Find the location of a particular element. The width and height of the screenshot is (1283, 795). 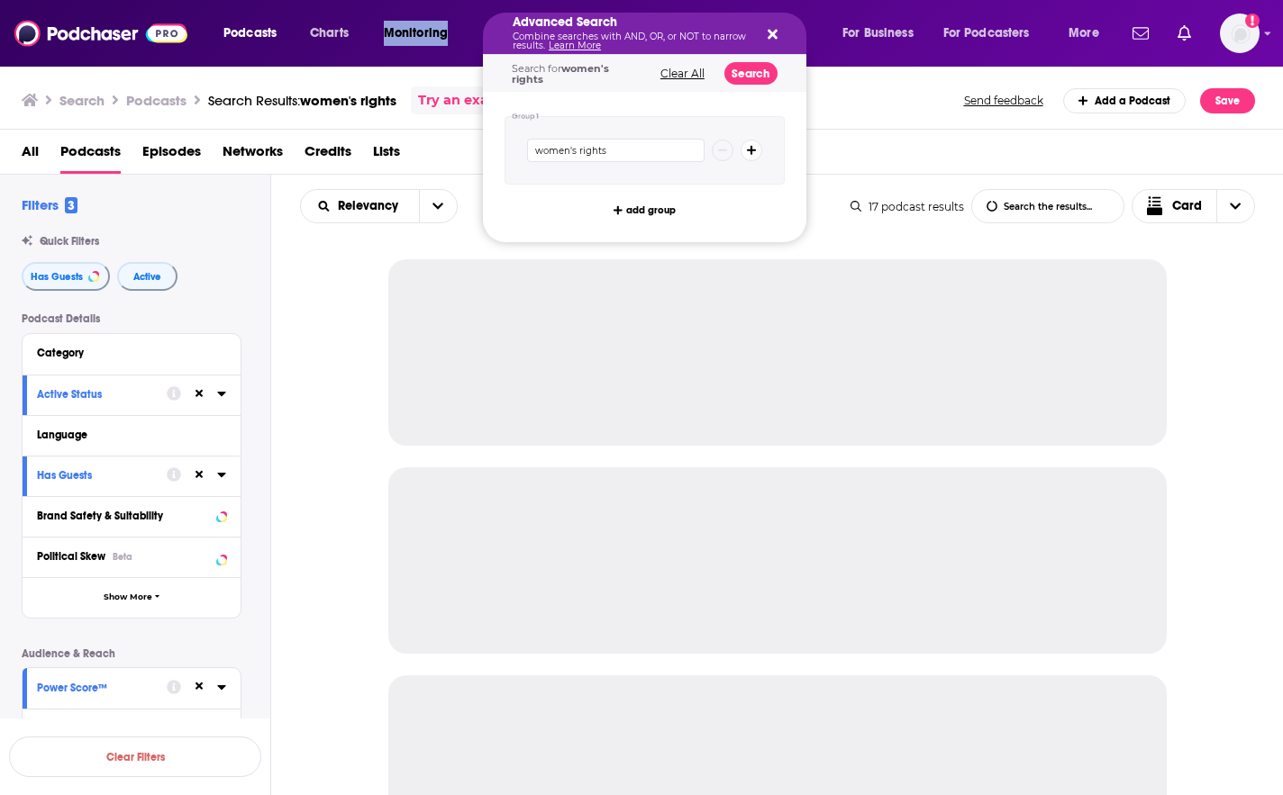

a: Try an exact match is located at coordinates (484, 100).